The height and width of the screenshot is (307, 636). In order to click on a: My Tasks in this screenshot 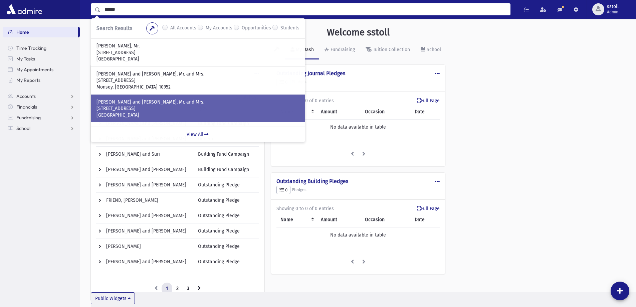, I will do `click(41, 59)`.